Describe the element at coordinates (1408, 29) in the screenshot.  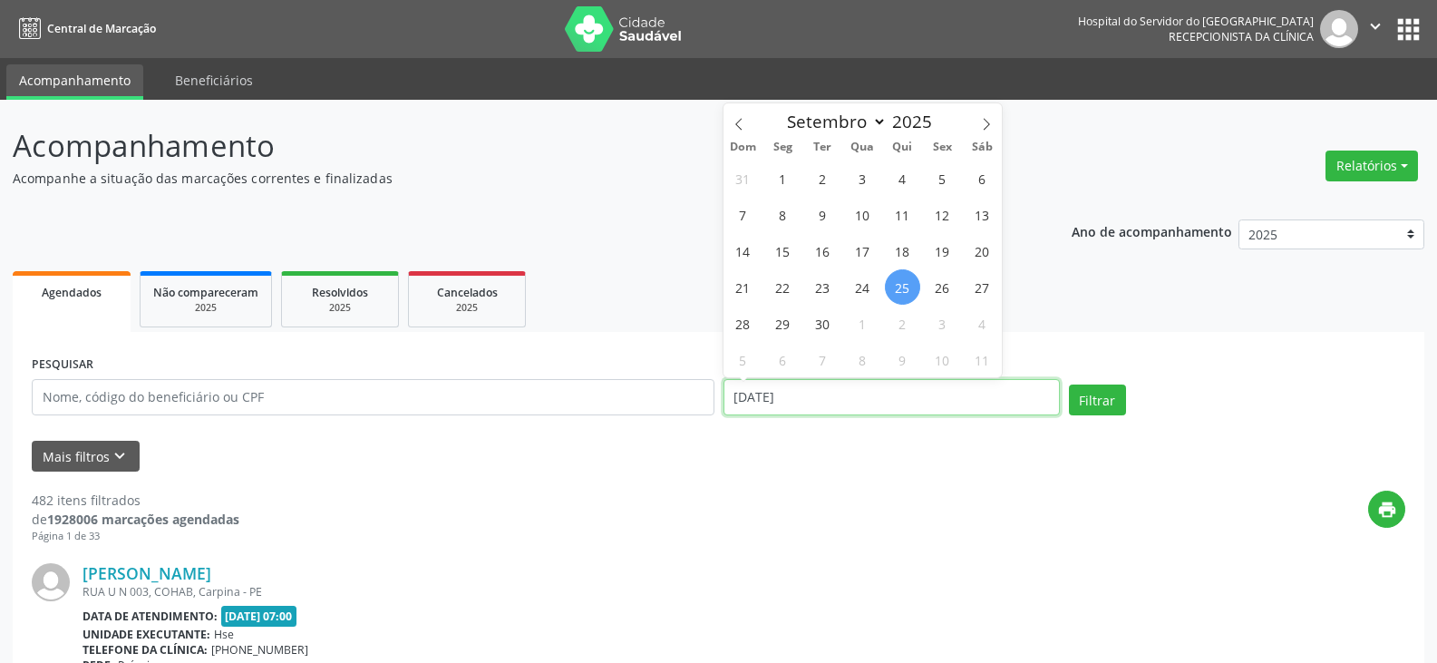
I see `button: apps` at that location.